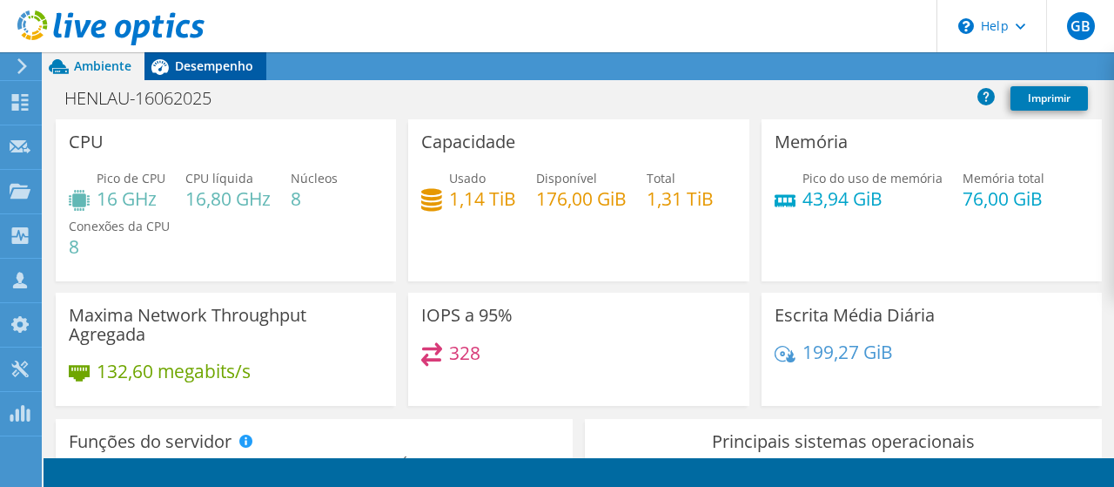  What do you see at coordinates (811, 142) in the screenshot?
I see `h3: Memória` at bounding box center [811, 142].